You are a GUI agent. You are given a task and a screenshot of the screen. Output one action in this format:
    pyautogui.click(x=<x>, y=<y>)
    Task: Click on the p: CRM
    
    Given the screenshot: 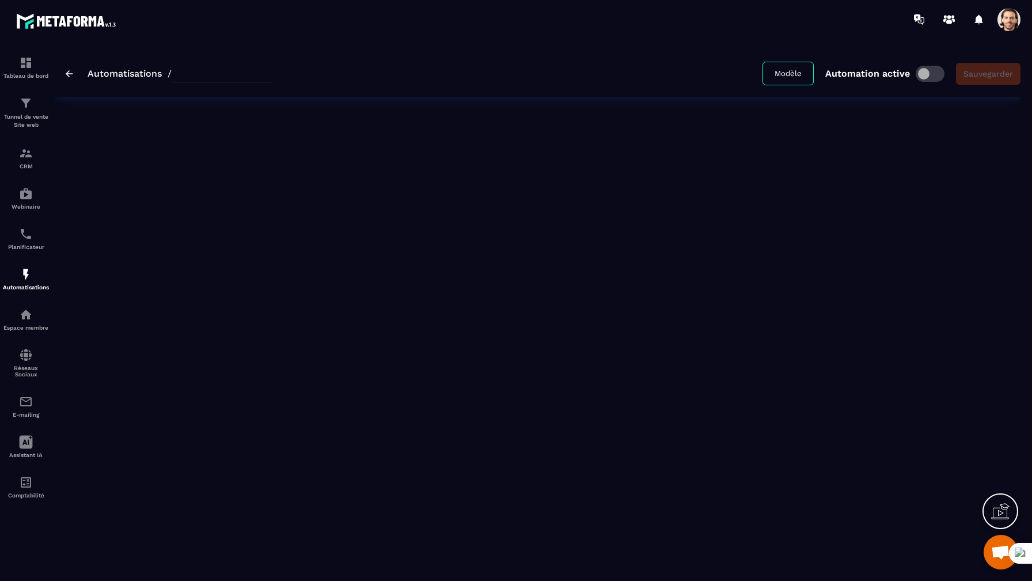 What is the action you would take?
    pyautogui.click(x=26, y=166)
    